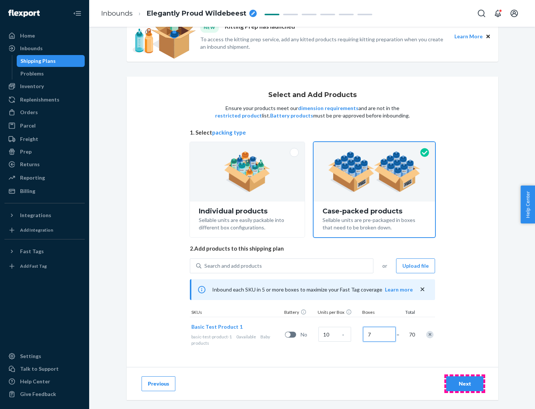 The width and height of the screenshot is (535, 409). Describe the element at coordinates (247, 211) in the screenshot. I see `div: Individual products` at that location.